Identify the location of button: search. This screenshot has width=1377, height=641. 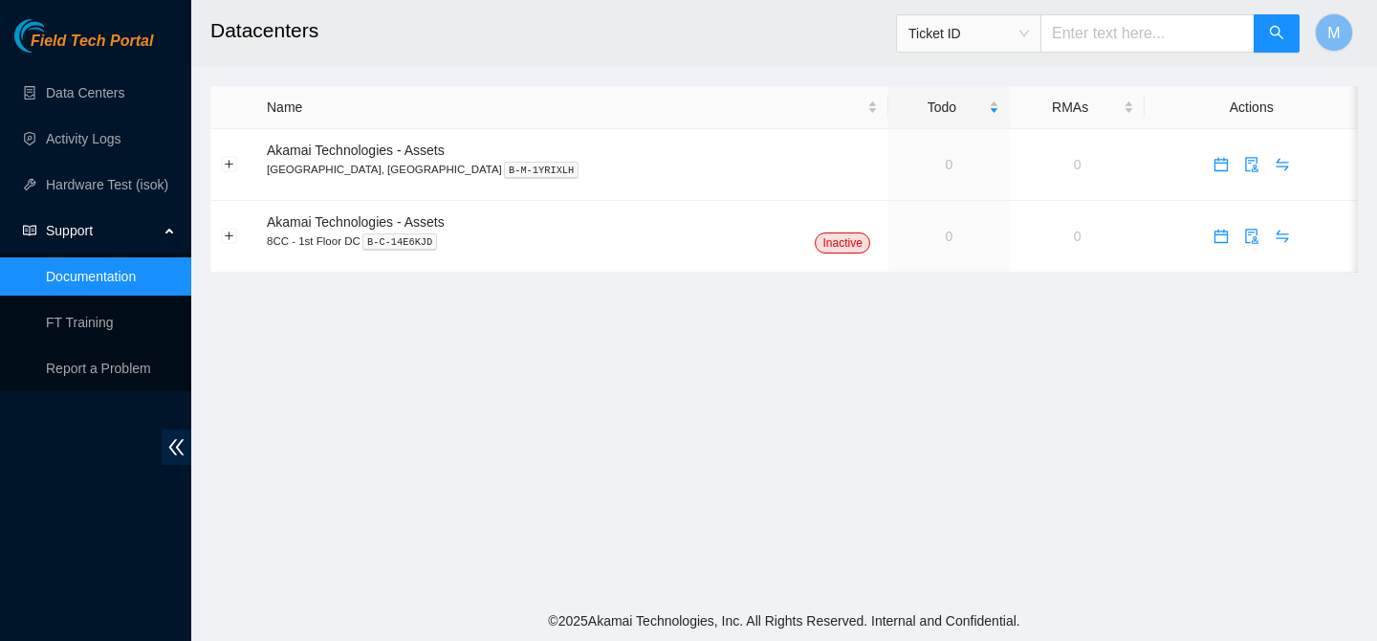
(1276, 33).